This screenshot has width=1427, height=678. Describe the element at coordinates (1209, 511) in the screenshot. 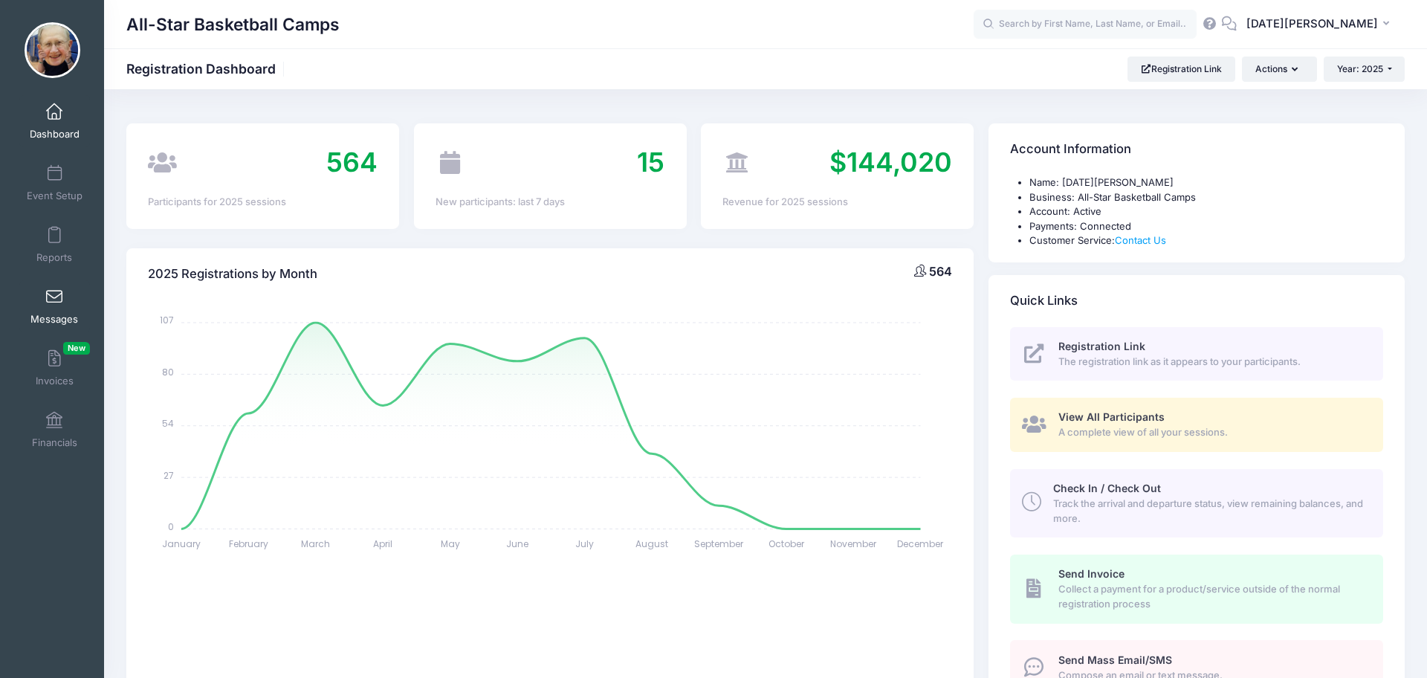

I see `span: Track the arrival and departure status, view remaining balances, and more.` at that location.